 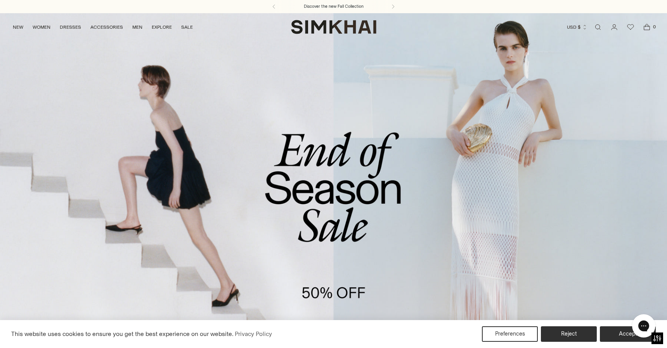 What do you see at coordinates (18, 27) in the screenshot?
I see `a: NEW` at bounding box center [18, 27].